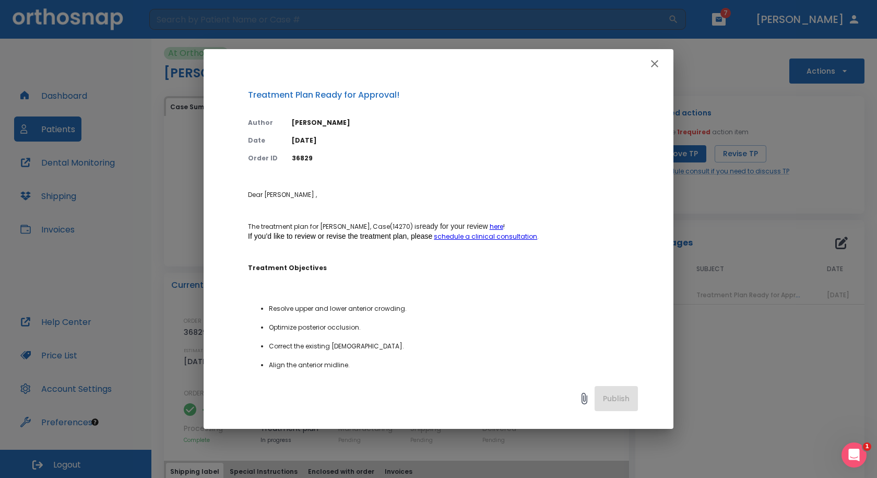  What do you see at coordinates (486, 236) in the screenshot?
I see `a: schedule a clinical consultation` at bounding box center [486, 236].